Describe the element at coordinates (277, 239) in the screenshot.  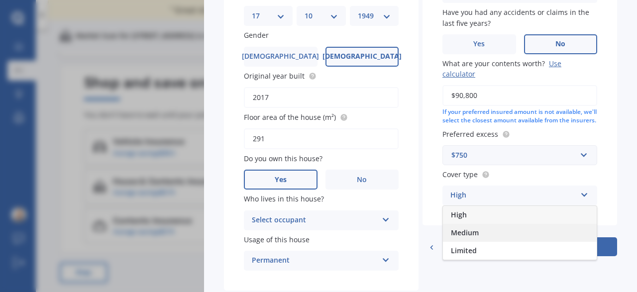
I see `span: Usage of this house` at that location.